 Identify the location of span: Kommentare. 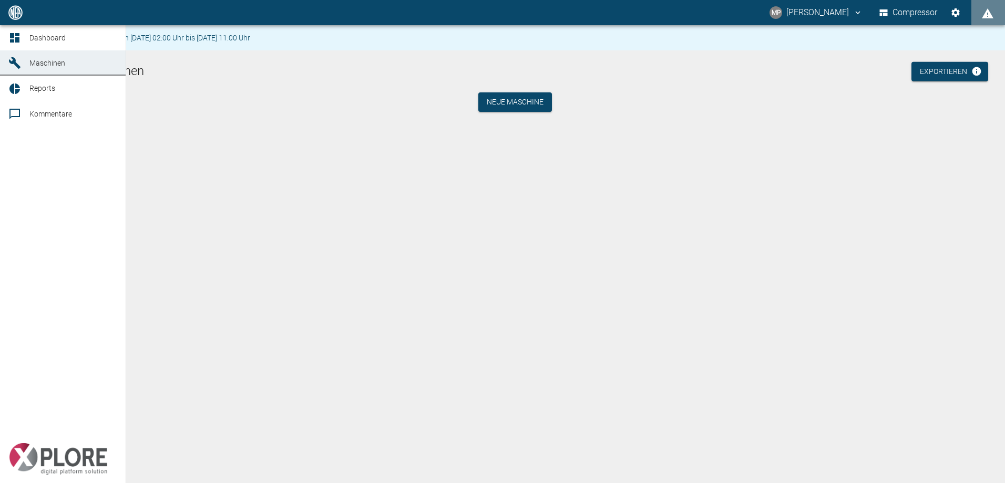
(50, 114).